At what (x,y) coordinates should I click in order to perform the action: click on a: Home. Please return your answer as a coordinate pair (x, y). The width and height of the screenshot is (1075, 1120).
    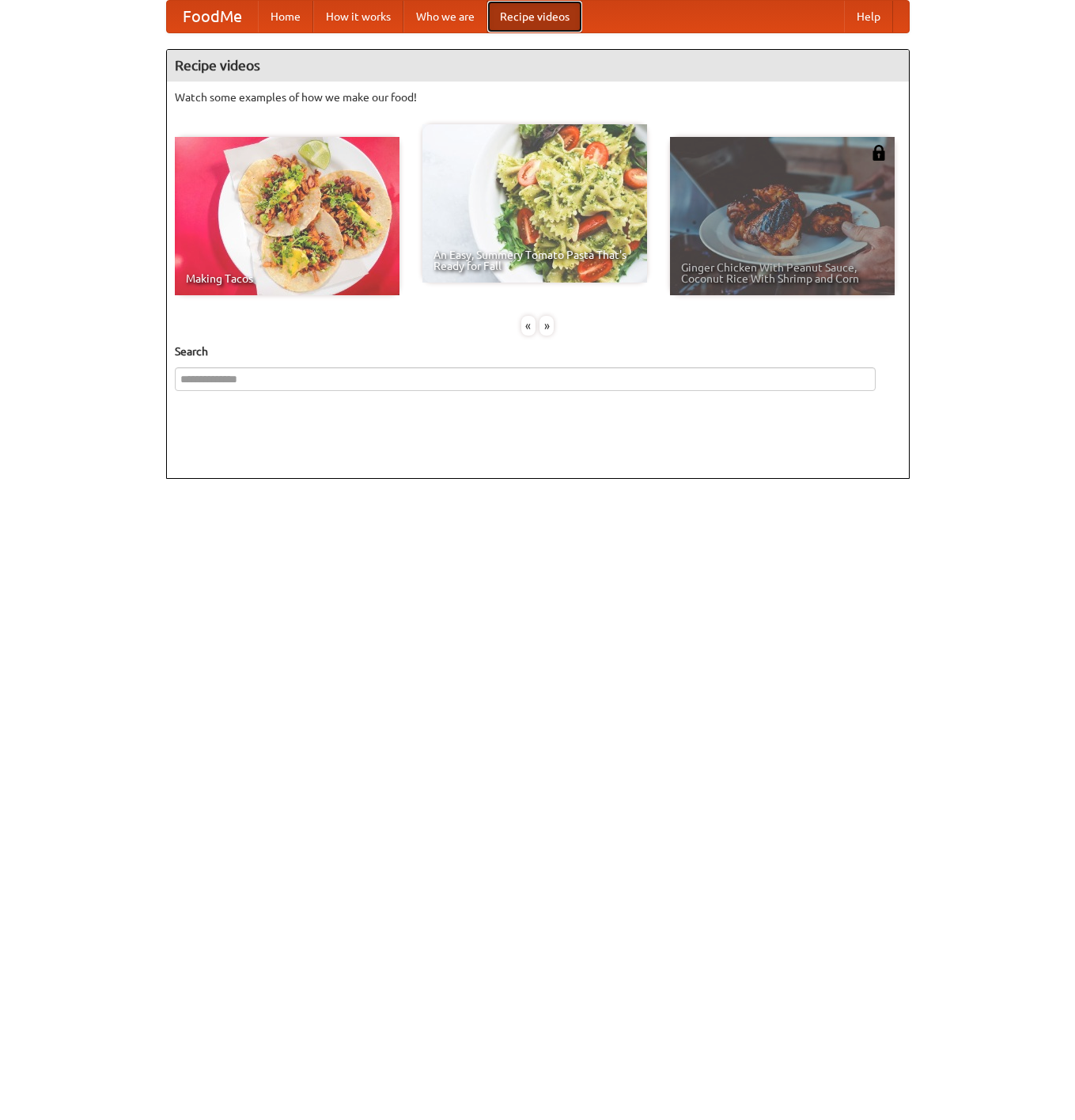
    Looking at the image, I should click on (286, 16).